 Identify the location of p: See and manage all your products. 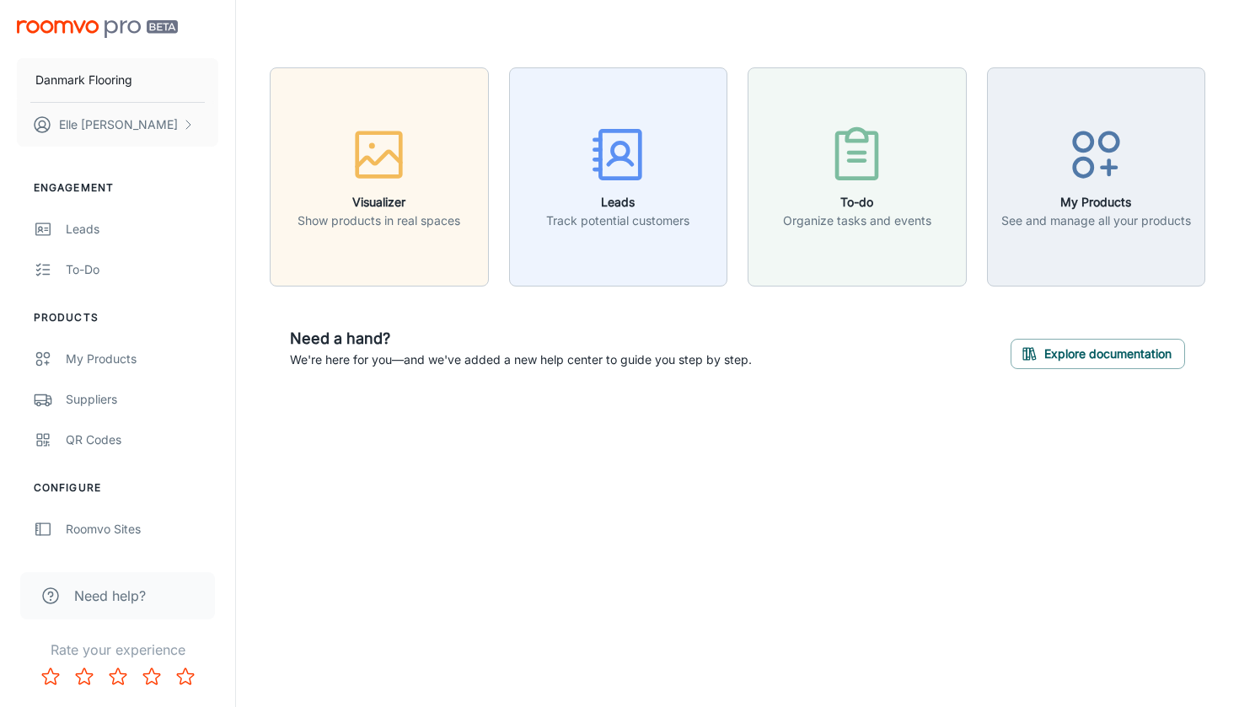
(1096, 221).